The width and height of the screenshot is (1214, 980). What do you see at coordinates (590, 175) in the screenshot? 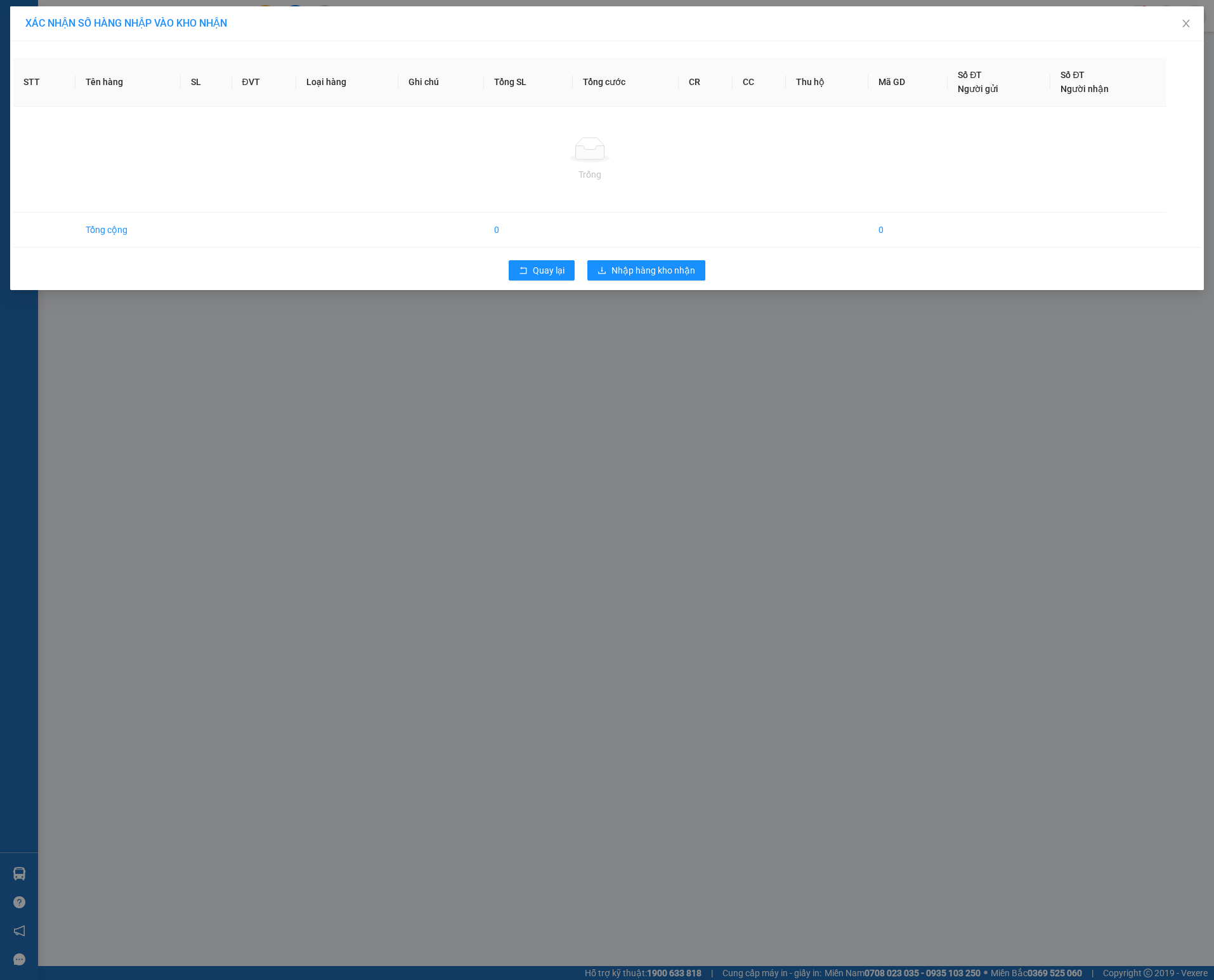
I see `div: Trống` at bounding box center [590, 175].